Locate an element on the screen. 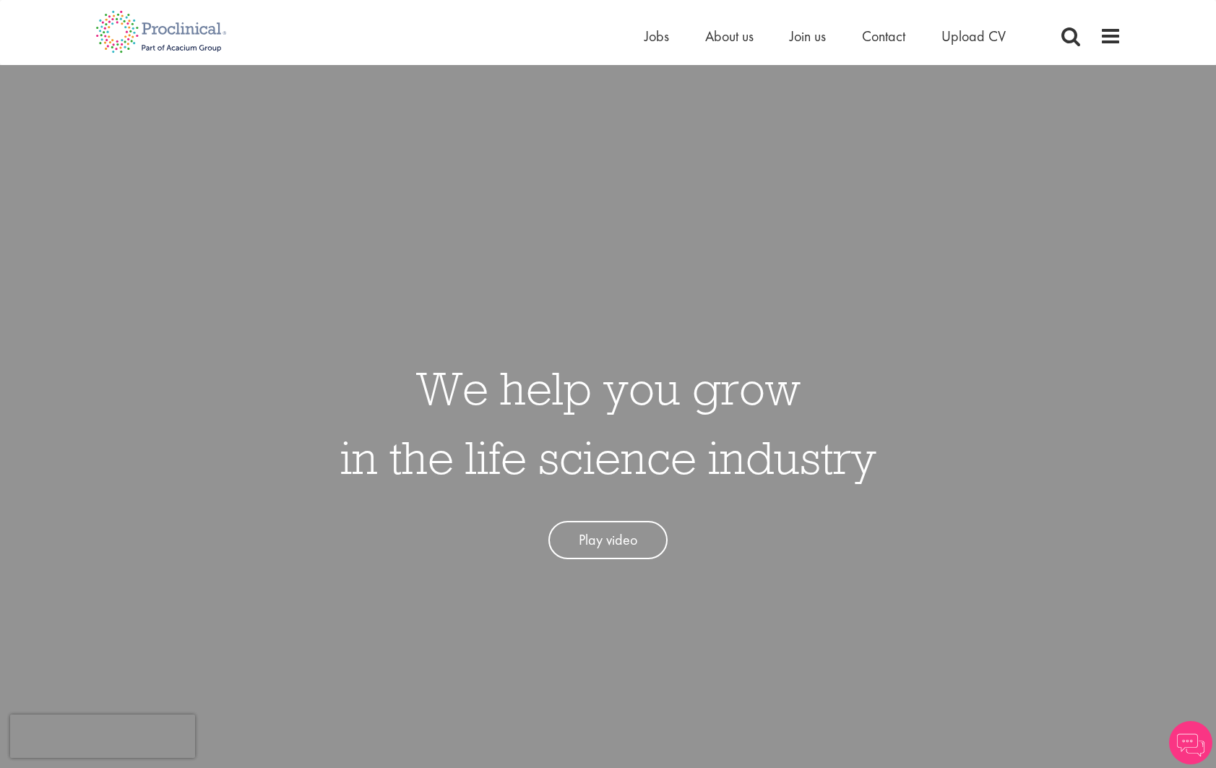  span: Upload CV is located at coordinates (973, 36).